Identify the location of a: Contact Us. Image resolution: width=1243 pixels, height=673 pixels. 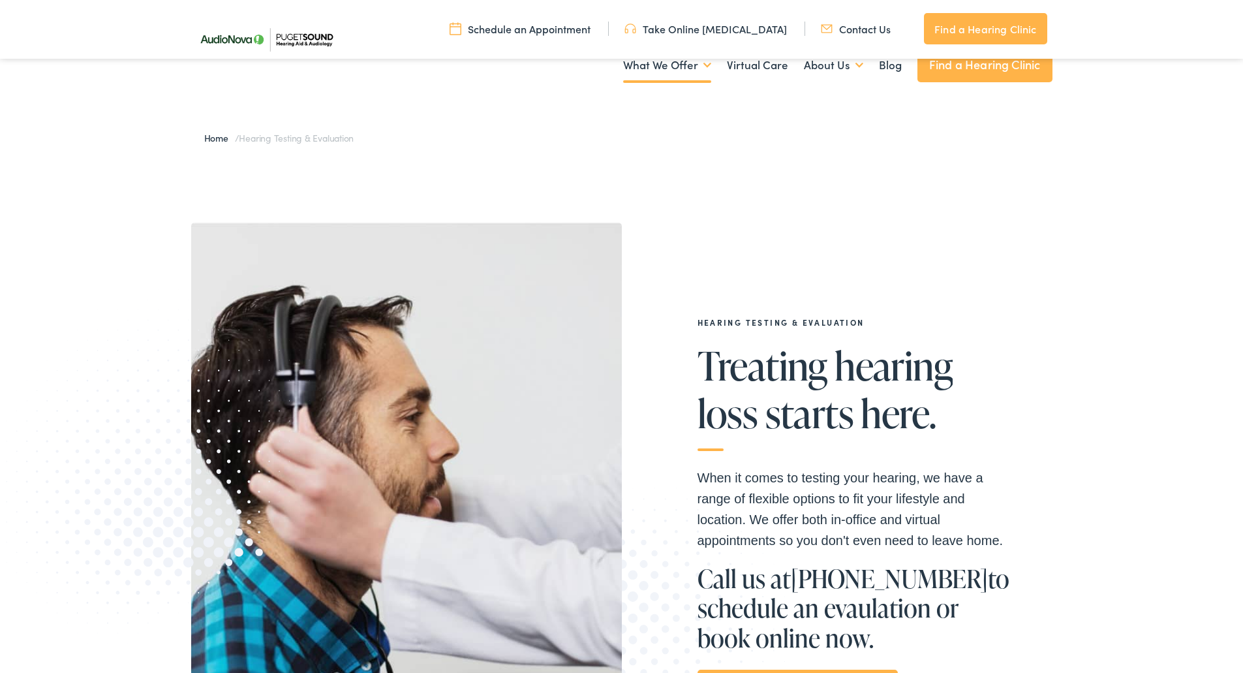
(855, 29).